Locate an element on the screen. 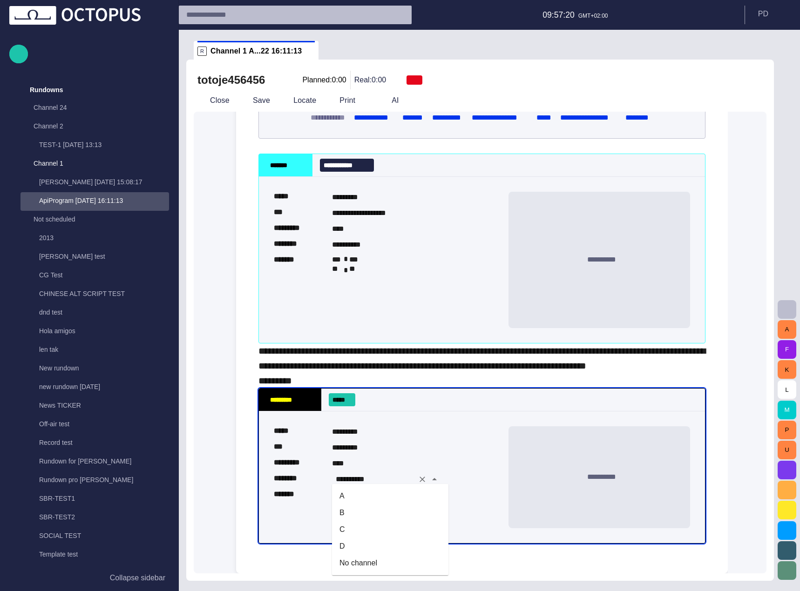 The height and width of the screenshot is (591, 800). button: A is located at coordinates (787, 330).